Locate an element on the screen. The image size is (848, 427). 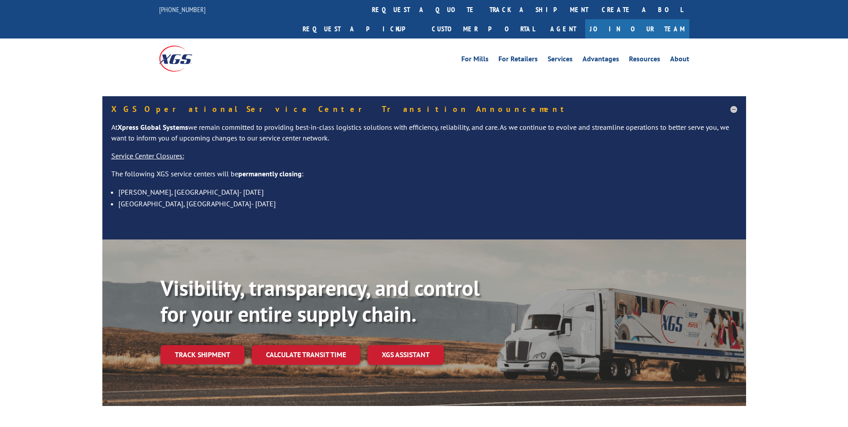
a: Track shipment is located at coordinates (203, 354).